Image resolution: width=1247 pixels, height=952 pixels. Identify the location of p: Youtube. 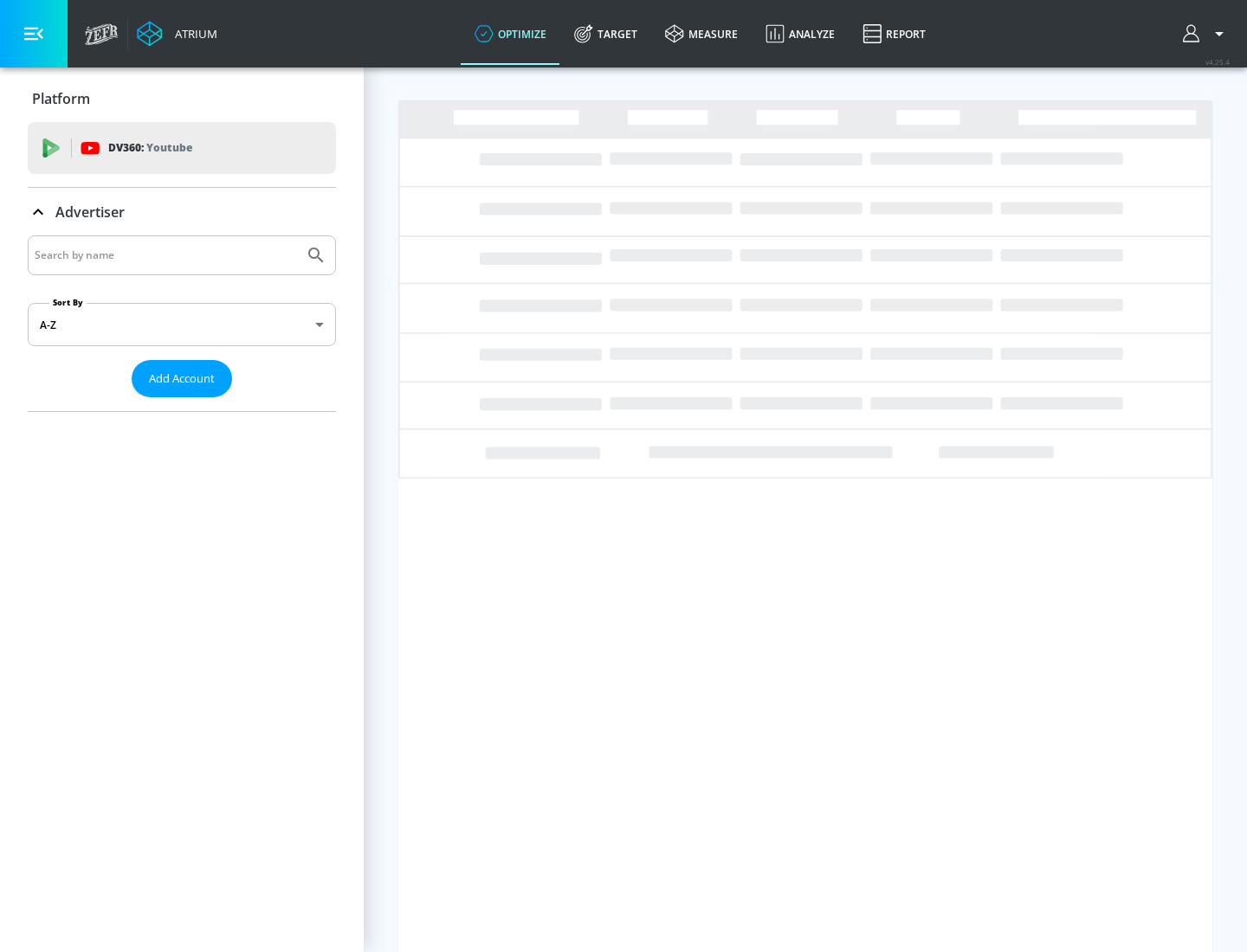
(168, 147).